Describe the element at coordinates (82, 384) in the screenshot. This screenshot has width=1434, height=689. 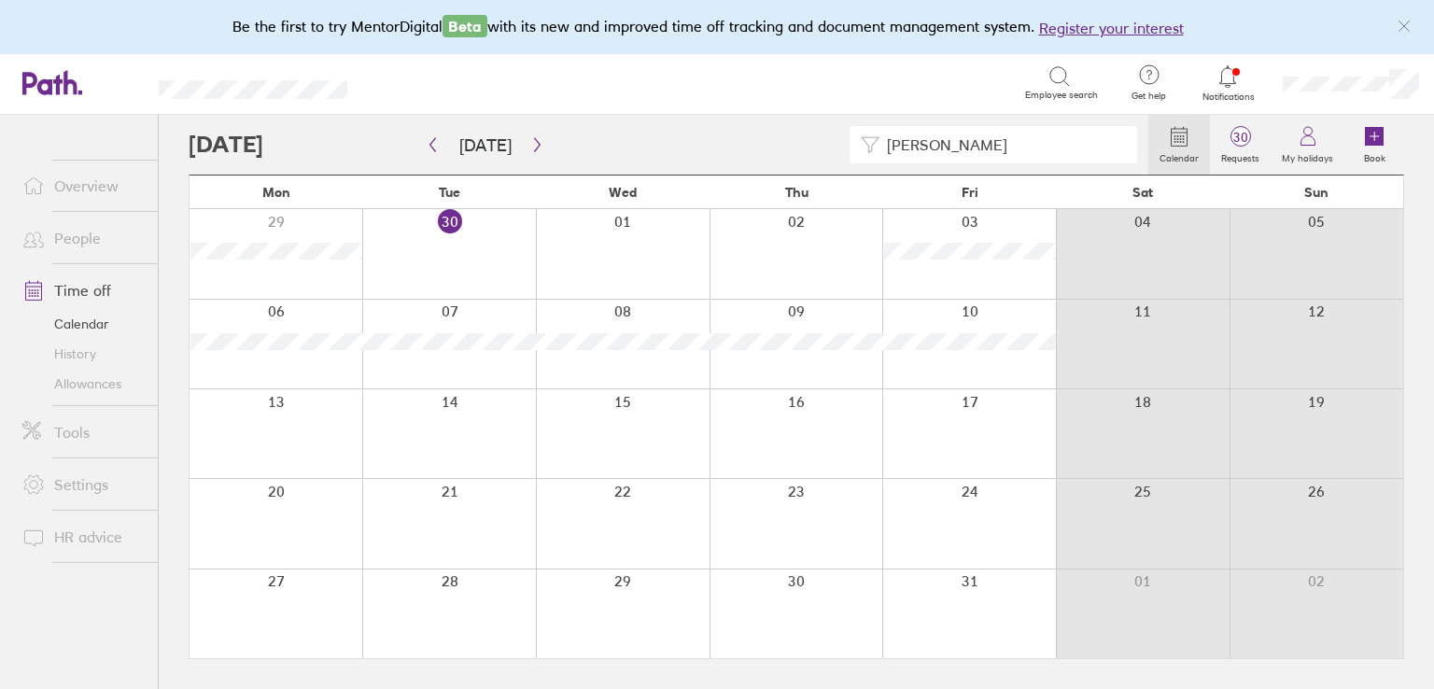
I see `a: Allowances` at that location.